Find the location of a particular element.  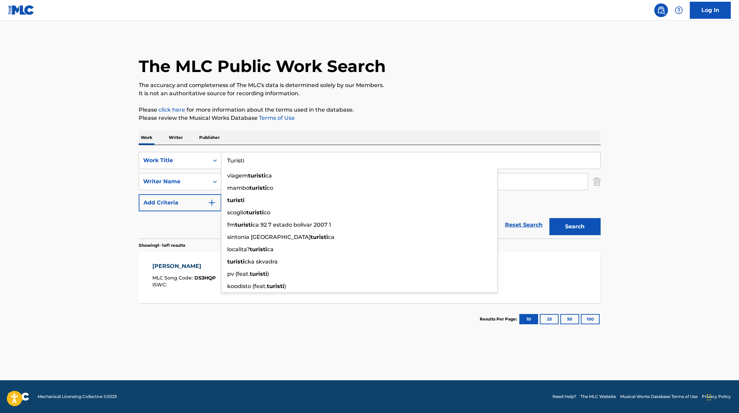

span: cka skvadra is located at coordinates (261, 262).